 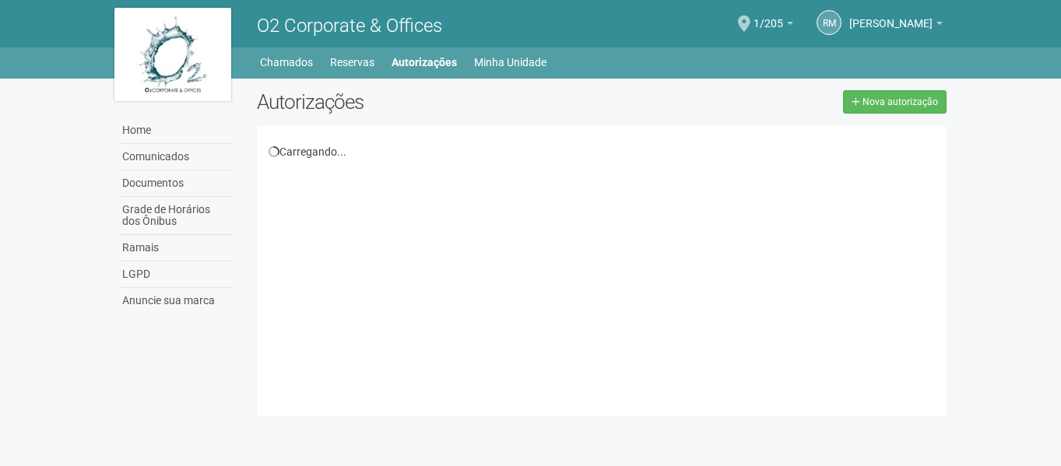 What do you see at coordinates (829, 23) in the screenshot?
I see `a: RM` at bounding box center [829, 23].